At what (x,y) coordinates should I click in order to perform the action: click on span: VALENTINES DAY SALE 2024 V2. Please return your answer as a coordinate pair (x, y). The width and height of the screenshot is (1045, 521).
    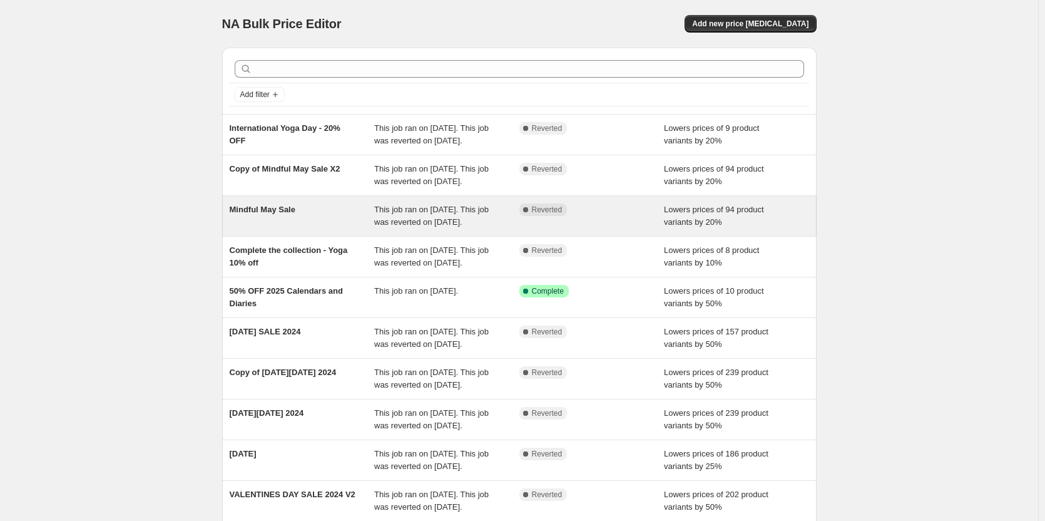
    Looking at the image, I should click on (292, 494).